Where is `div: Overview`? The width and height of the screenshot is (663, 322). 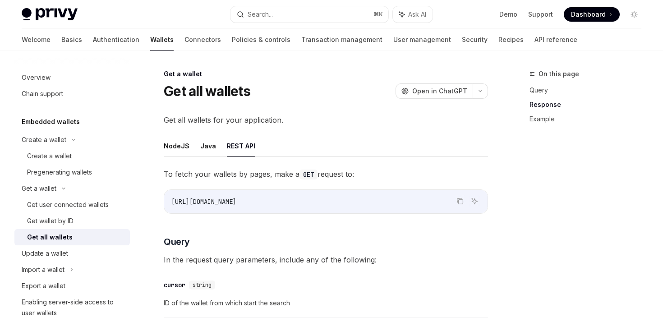 div: Overview is located at coordinates (36, 78).